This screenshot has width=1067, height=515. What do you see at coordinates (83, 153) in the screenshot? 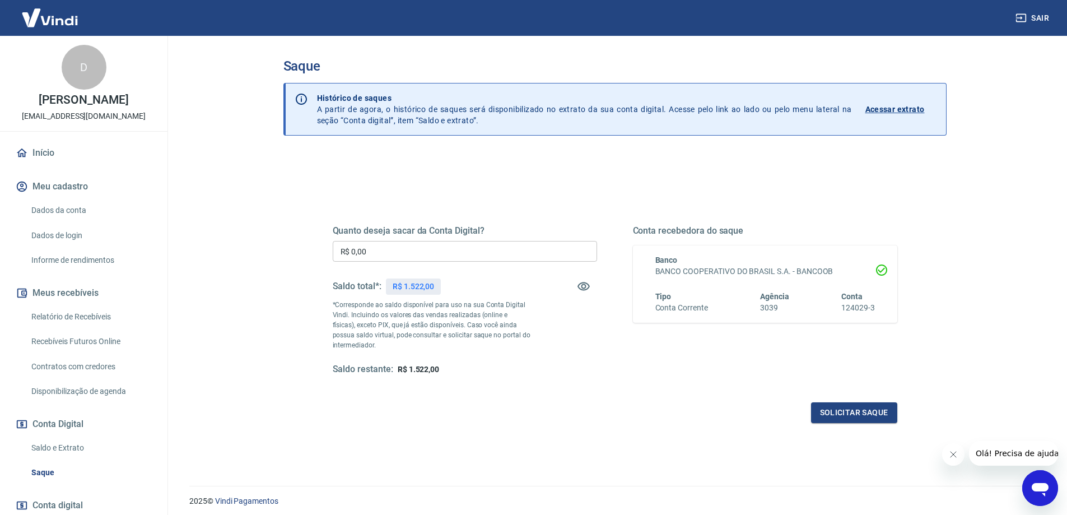
I see `a: Início` at bounding box center [83, 153].